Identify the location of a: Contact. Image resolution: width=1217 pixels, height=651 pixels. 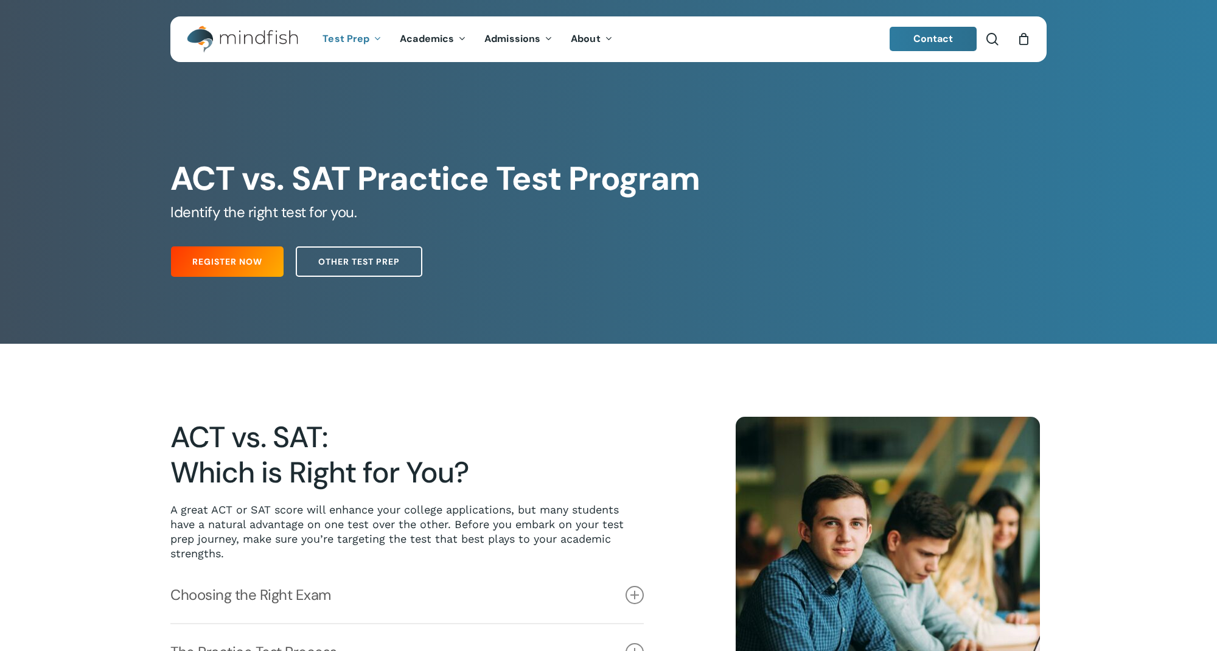
(933, 39).